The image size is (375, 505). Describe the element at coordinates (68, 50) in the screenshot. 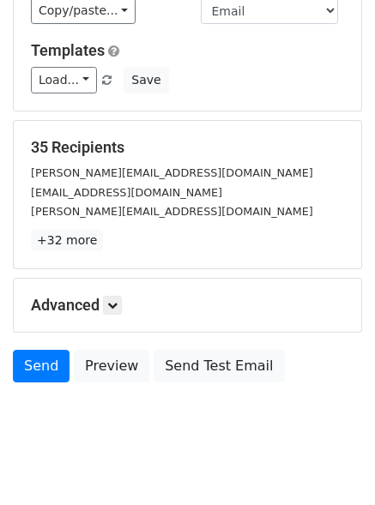

I see `a: Templates` at that location.